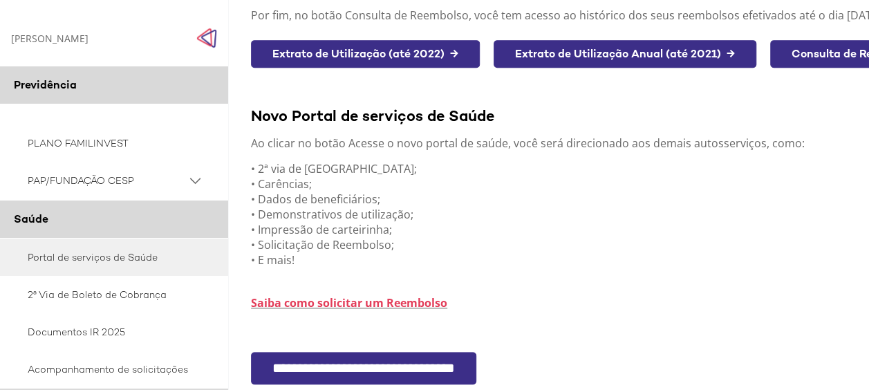 This screenshot has width=869, height=390. Describe the element at coordinates (107, 180) in the screenshot. I see `span: PAP/FUNDAÇÃO CESP` at that location.